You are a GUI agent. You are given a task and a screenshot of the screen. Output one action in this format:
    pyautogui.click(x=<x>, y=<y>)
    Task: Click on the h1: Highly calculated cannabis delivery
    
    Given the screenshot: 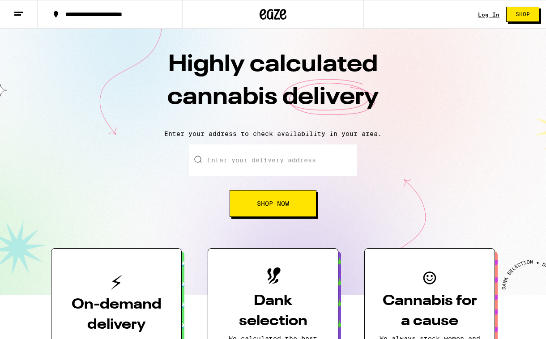 What is the action you would take?
    pyautogui.click(x=273, y=86)
    